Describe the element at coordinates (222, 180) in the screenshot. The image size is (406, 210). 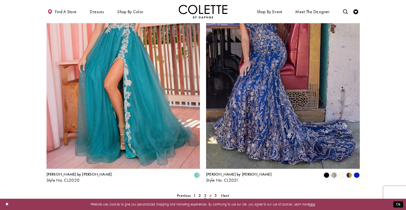
I see `span: Style No. CL2021` at that location.